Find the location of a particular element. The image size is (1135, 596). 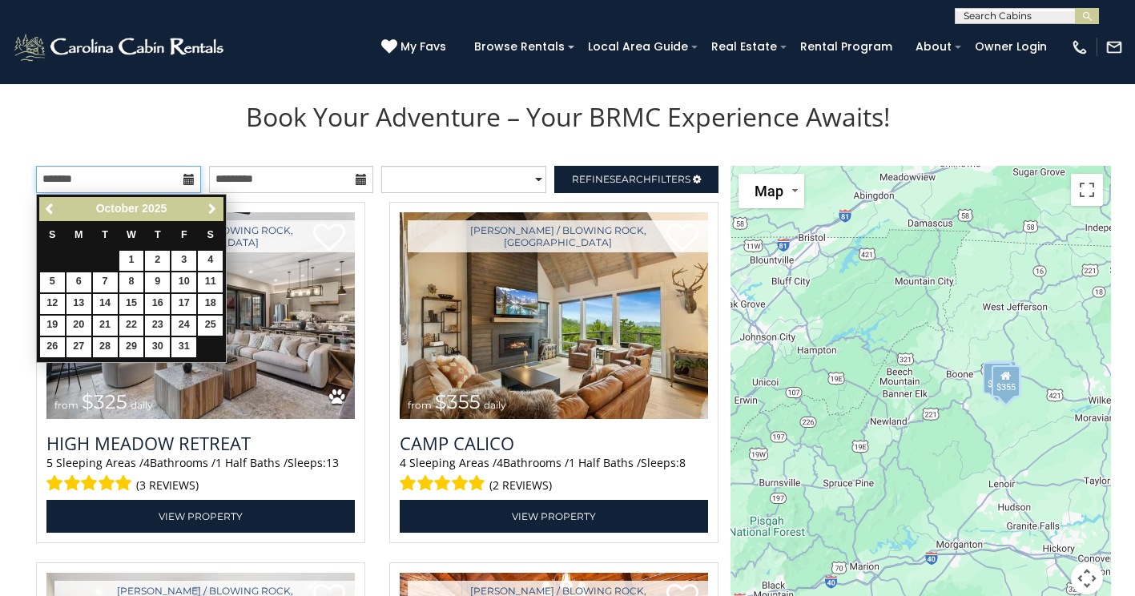

span: 5 is located at coordinates (50, 462).